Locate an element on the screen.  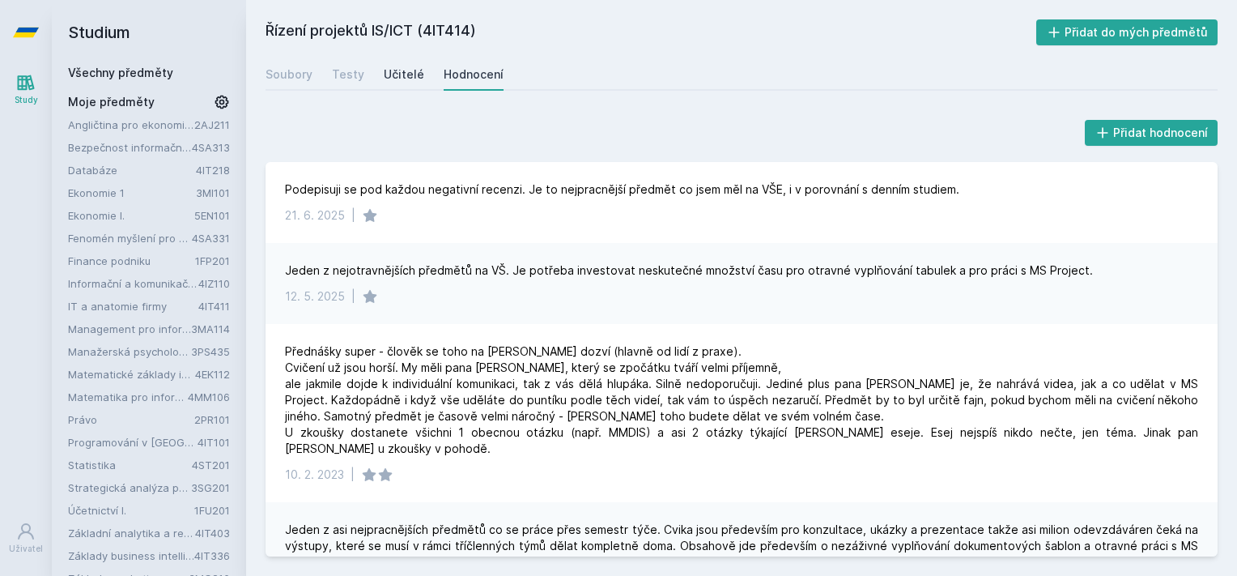
a: 4EK112 is located at coordinates (212, 374).